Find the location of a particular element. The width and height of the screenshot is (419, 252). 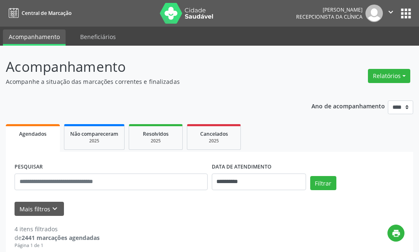

span: Agendados is located at coordinates (33, 134).